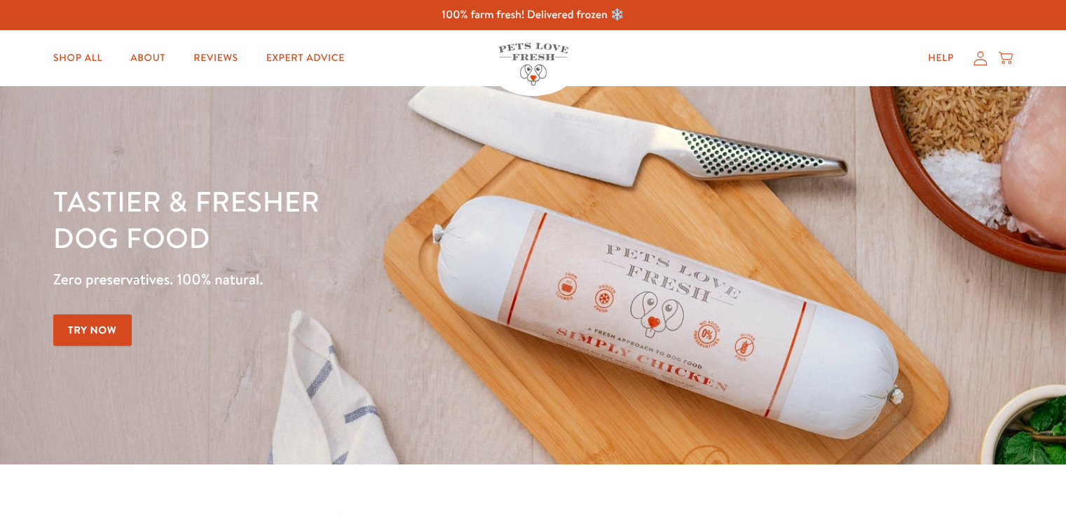 Image resolution: width=1066 pixels, height=517 pixels. What do you see at coordinates (93, 330) in the screenshot?
I see `a: Try Now` at bounding box center [93, 330].